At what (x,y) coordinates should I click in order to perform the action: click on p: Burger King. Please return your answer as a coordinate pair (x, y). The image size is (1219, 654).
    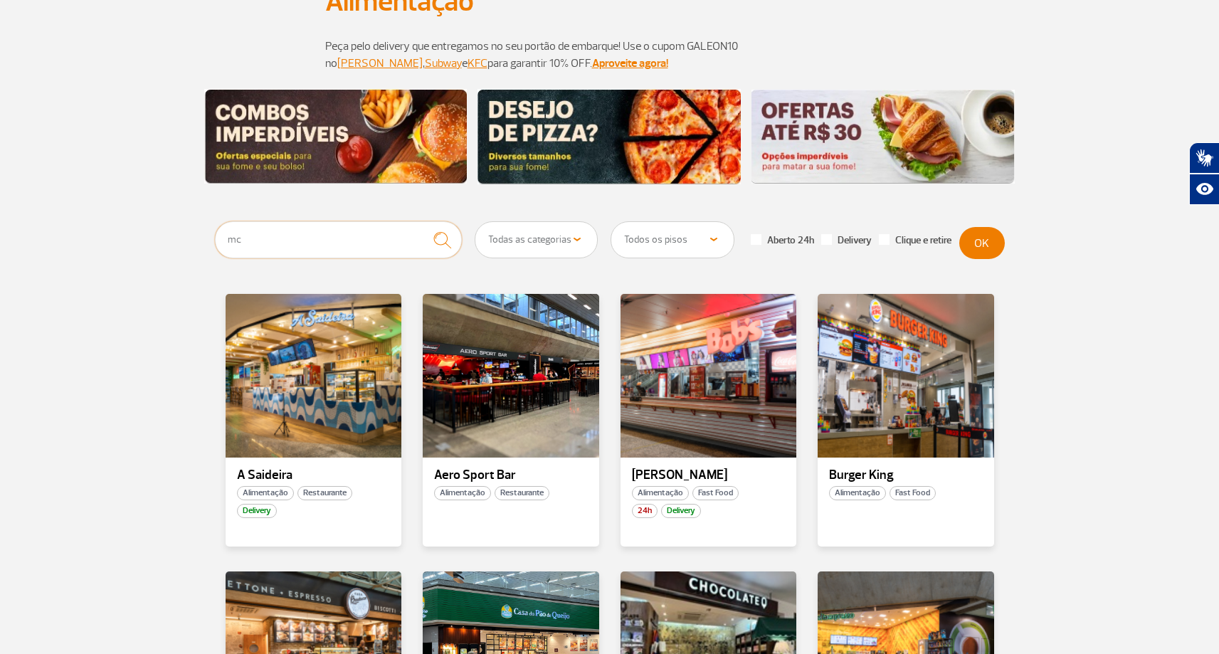
    Looking at the image, I should click on (906, 475).